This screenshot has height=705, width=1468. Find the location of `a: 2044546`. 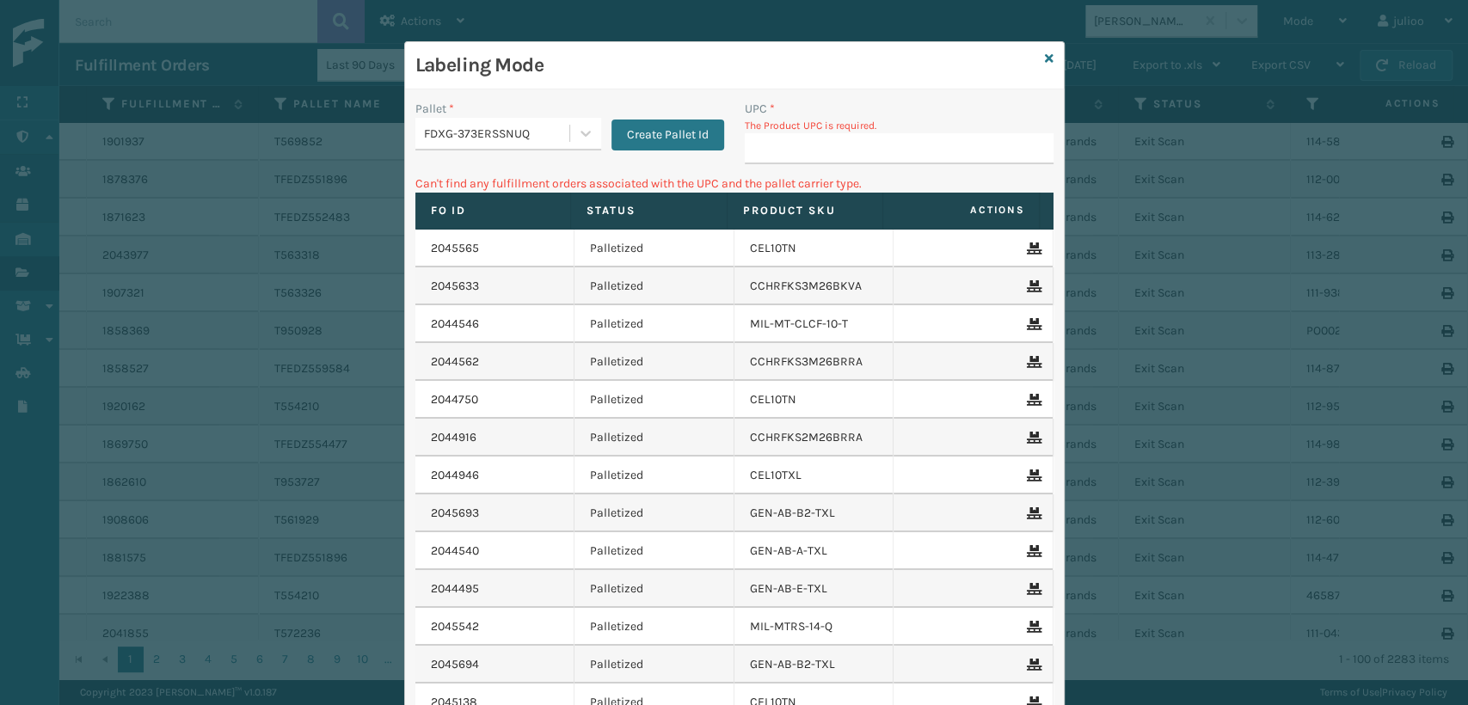

a: 2044546 is located at coordinates (455, 324).